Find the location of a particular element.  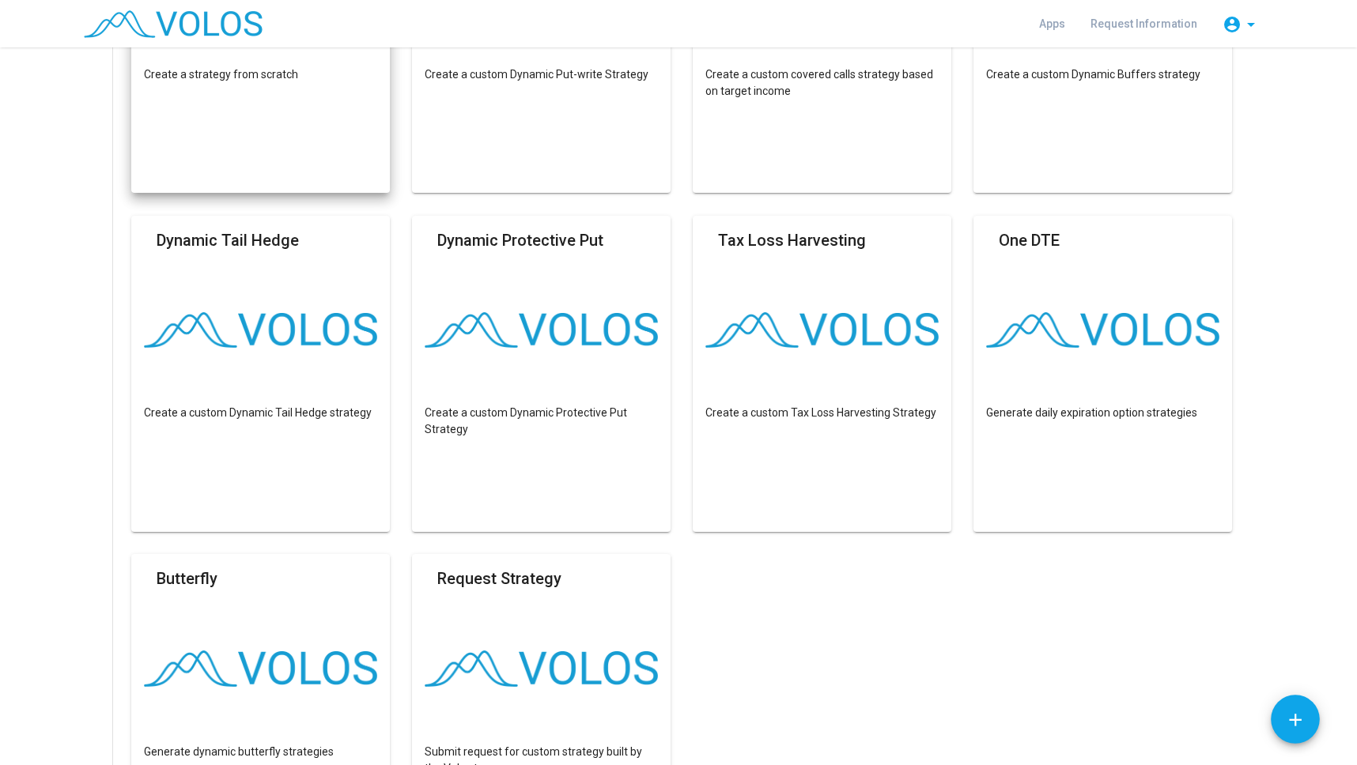

a: Request Information is located at coordinates (1143, 24).